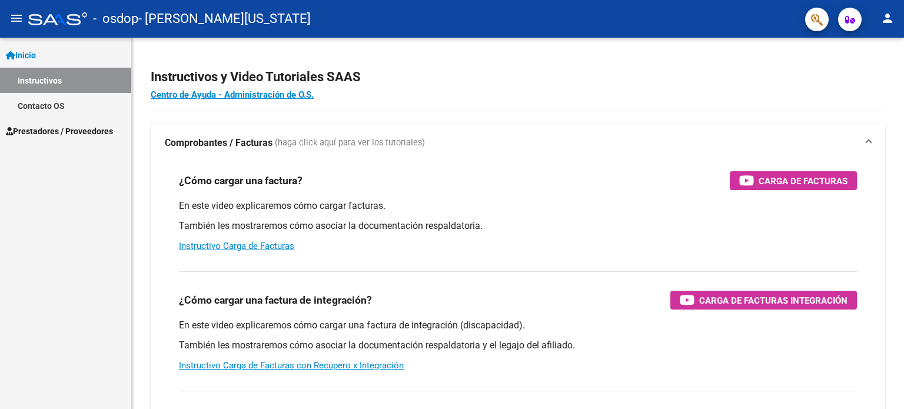 The height and width of the screenshot is (409, 904). I want to click on p: En este video explicaremos cómo cargar una factura de integración (discapacidad)., so click(518, 326).